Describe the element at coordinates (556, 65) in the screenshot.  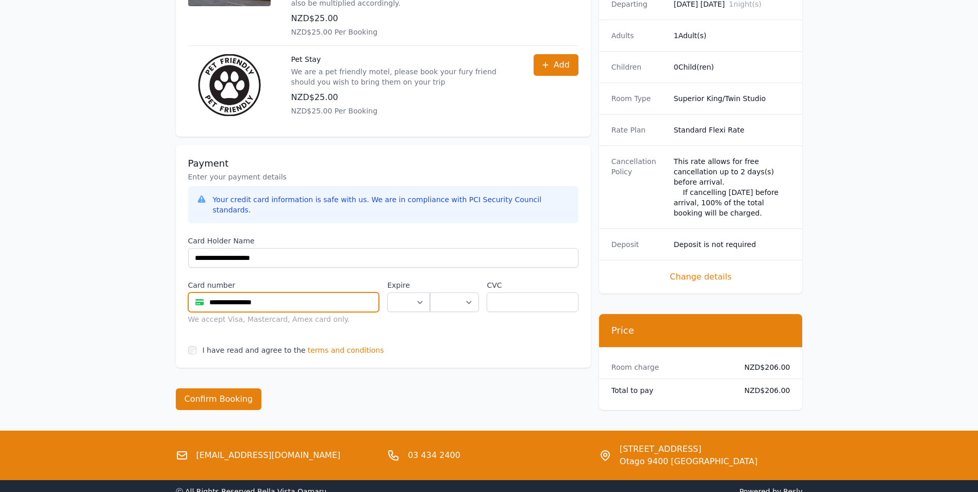
I see `button: Add` at that location.